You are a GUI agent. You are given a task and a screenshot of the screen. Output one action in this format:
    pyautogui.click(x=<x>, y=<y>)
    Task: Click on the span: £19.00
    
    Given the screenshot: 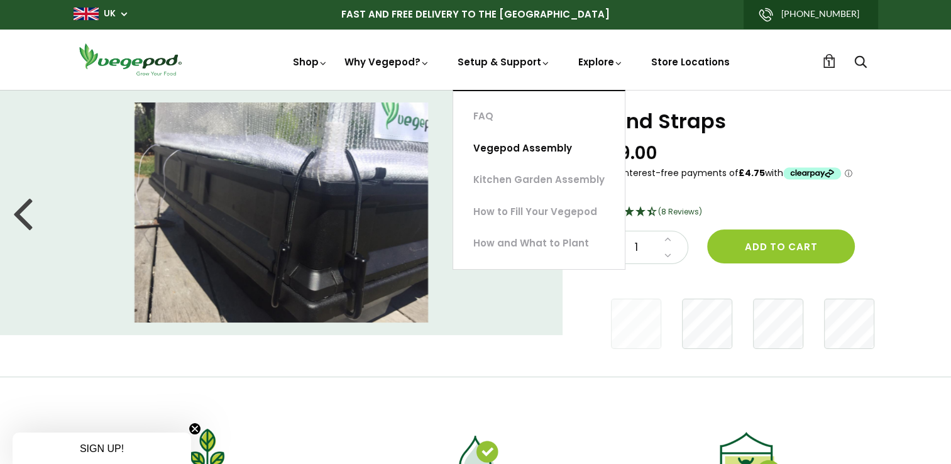 What is the action you would take?
    pyautogui.click(x=629, y=153)
    